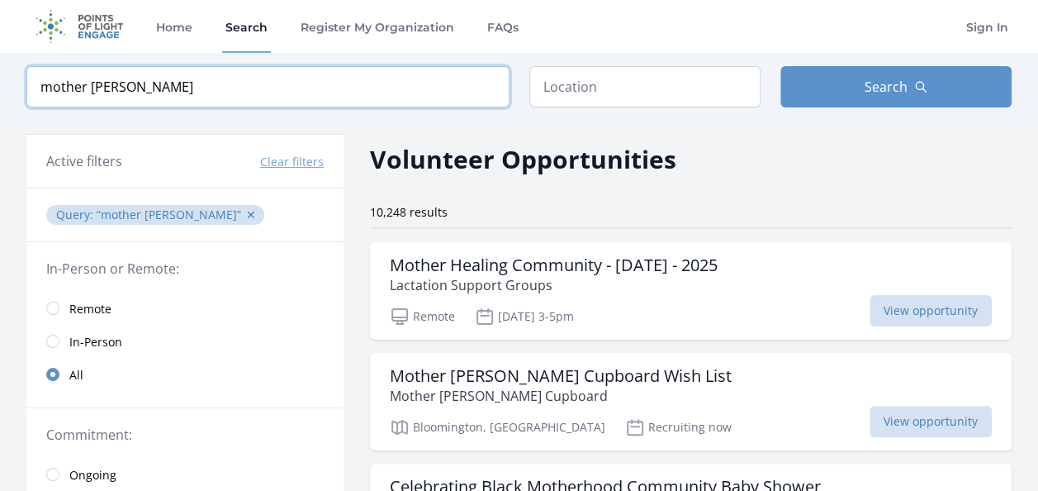 The width and height of the screenshot is (1038, 491). I want to click on span: Search, so click(886, 87).